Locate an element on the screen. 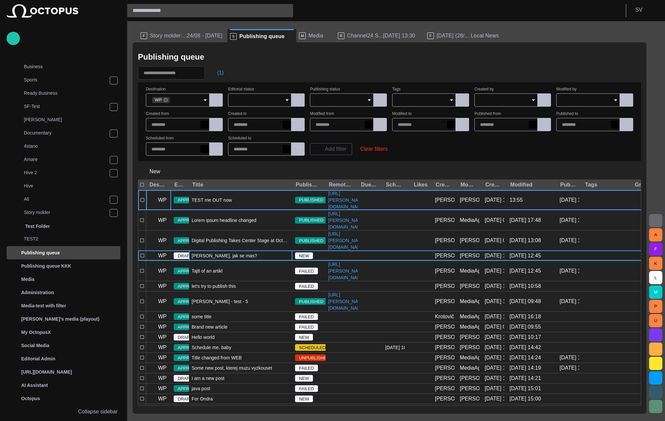 The height and width of the screenshot is (421, 665). p: Amare is located at coordinates (67, 159).